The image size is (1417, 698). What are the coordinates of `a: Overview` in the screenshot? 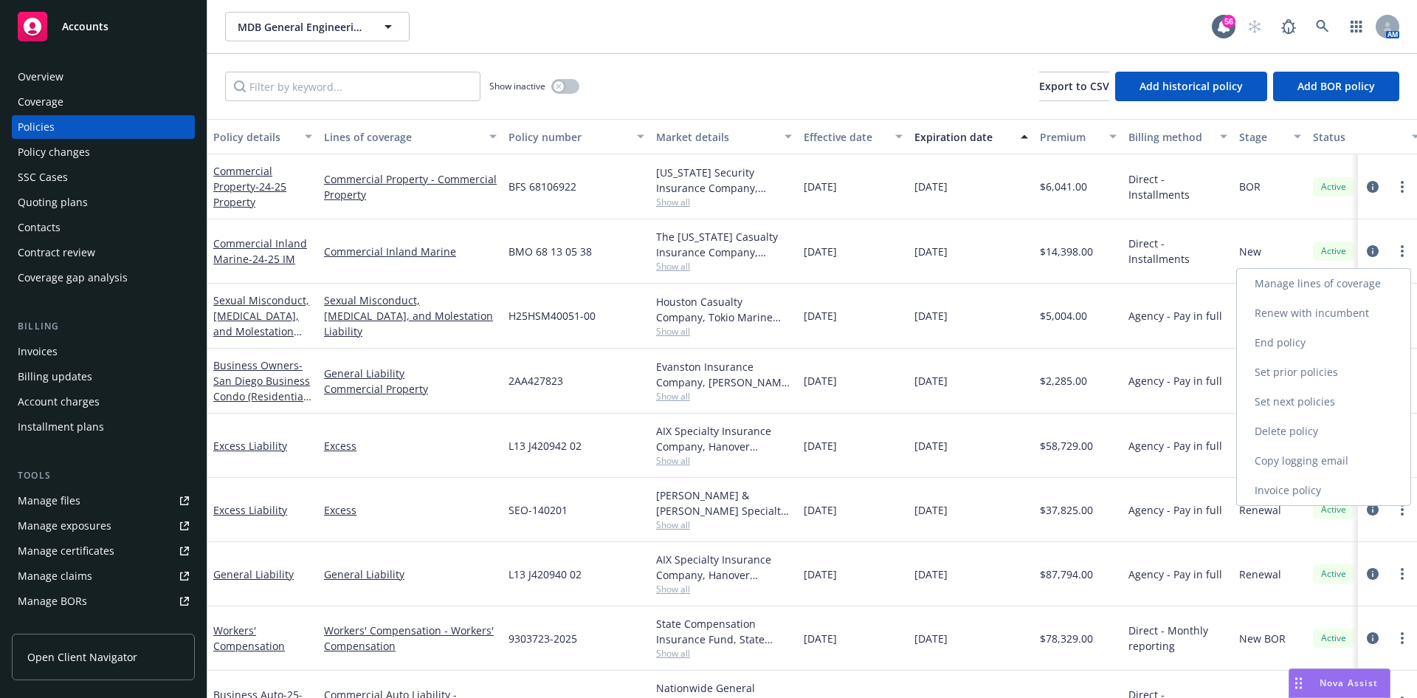 It's located at (103, 77).